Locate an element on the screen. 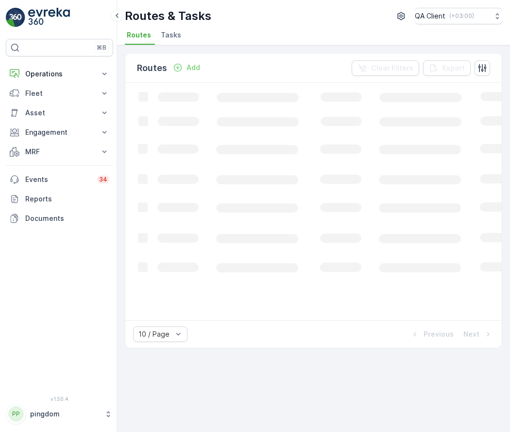  p: Fleet is located at coordinates (59, 93).